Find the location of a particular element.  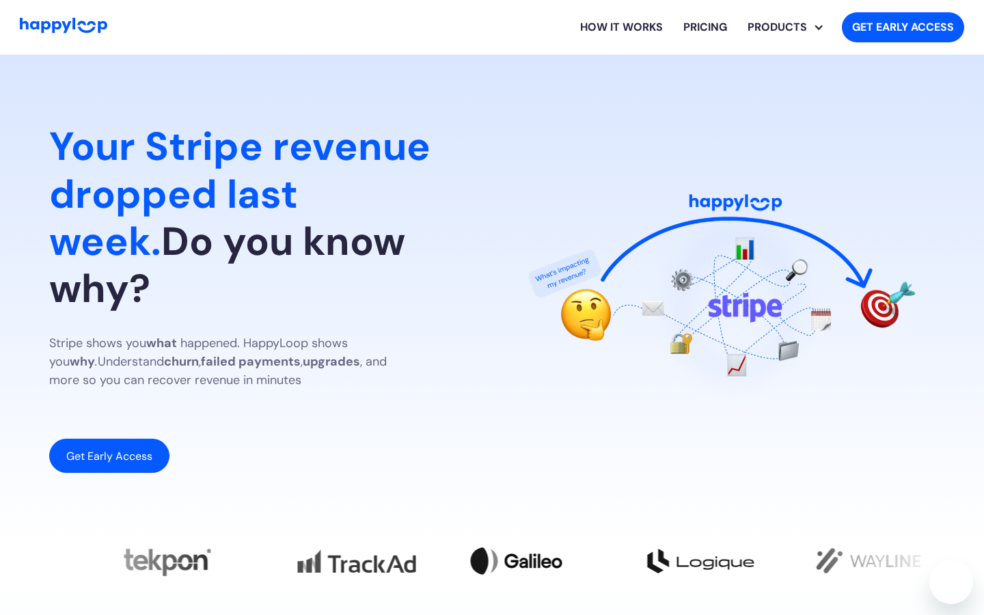

strong: failed payments is located at coordinates (251, 361).